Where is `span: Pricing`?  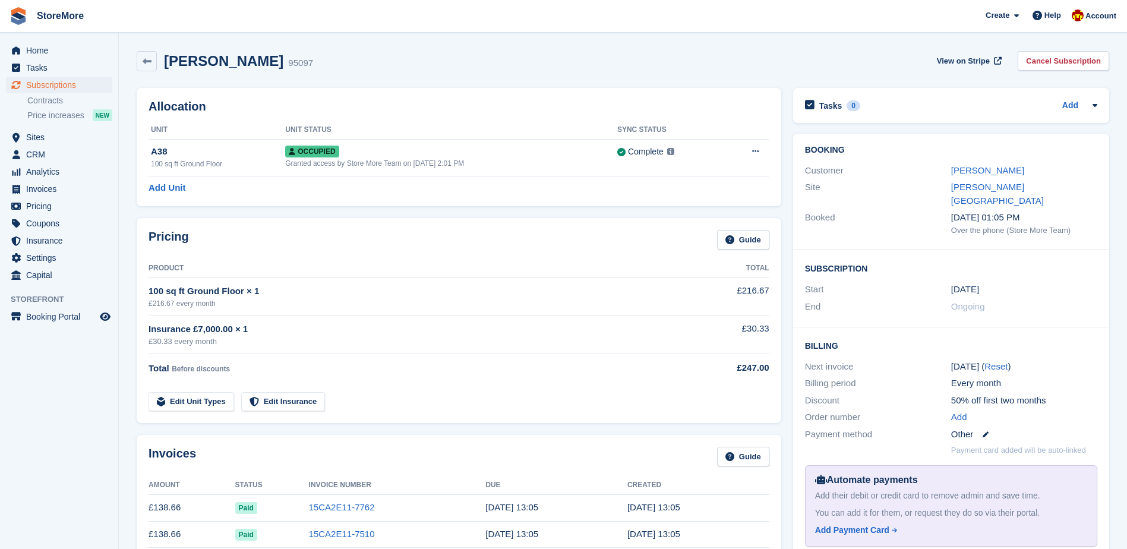 span: Pricing is located at coordinates (62, 206).